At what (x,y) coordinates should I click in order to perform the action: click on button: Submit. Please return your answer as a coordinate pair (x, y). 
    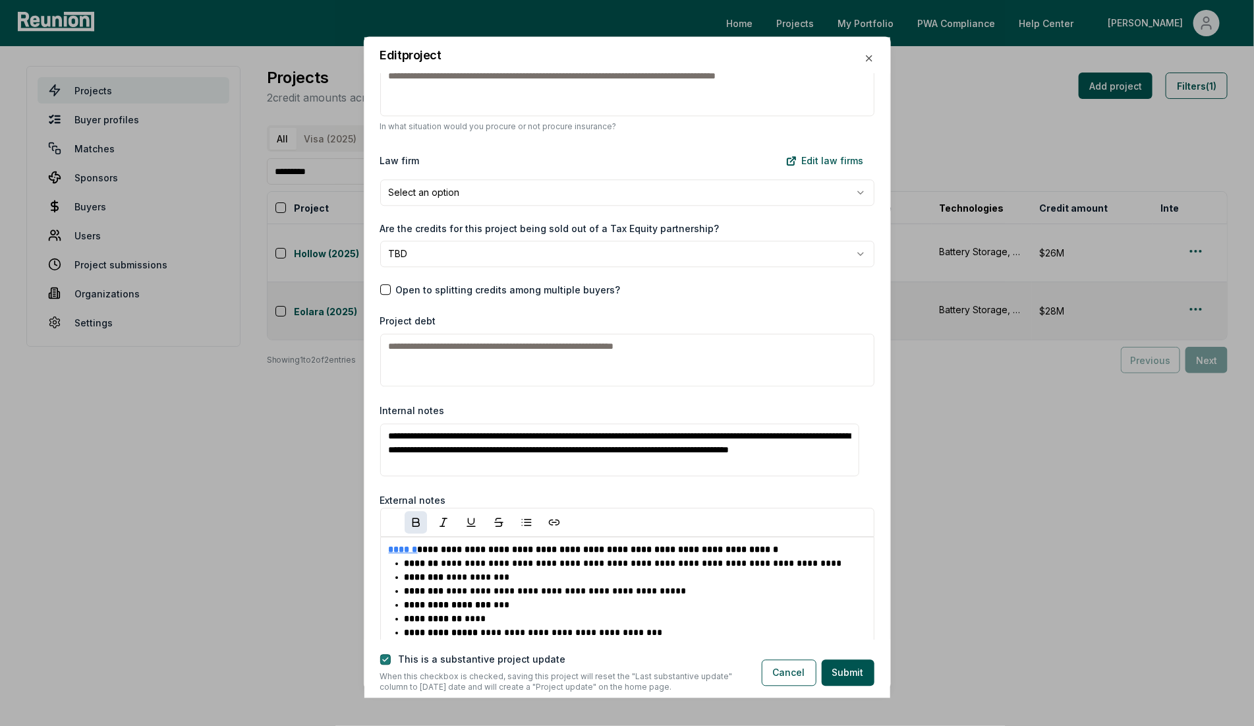
    Looking at the image, I should click on (848, 672).